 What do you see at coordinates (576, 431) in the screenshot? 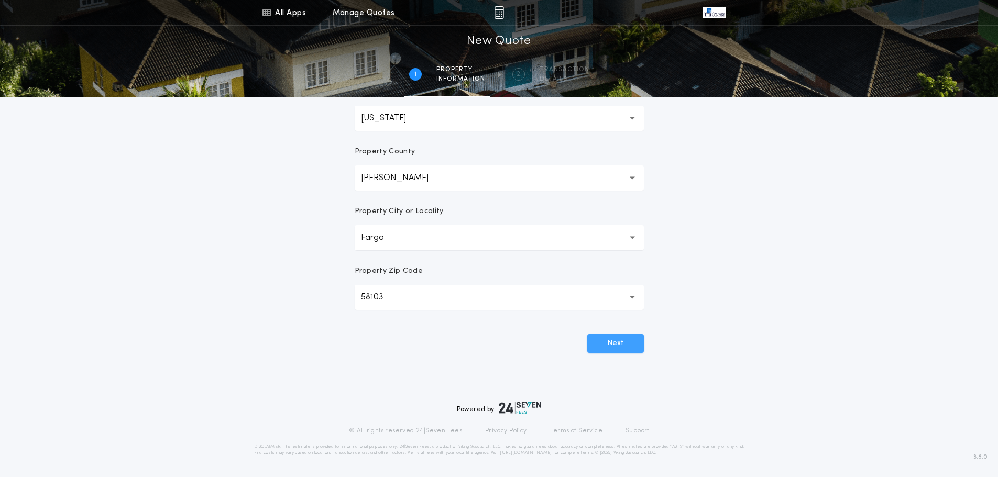
I see `a: Terms of Service` at bounding box center [576, 431].